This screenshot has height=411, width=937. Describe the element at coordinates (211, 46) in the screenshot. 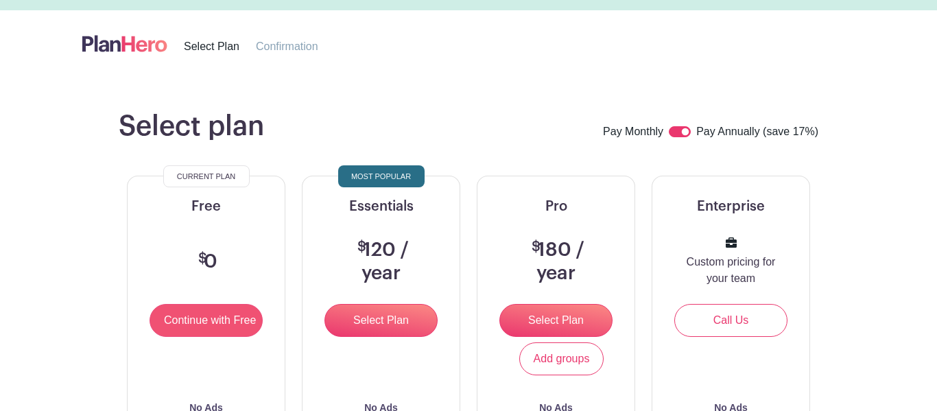

I see `span: Select Plan` at that location.